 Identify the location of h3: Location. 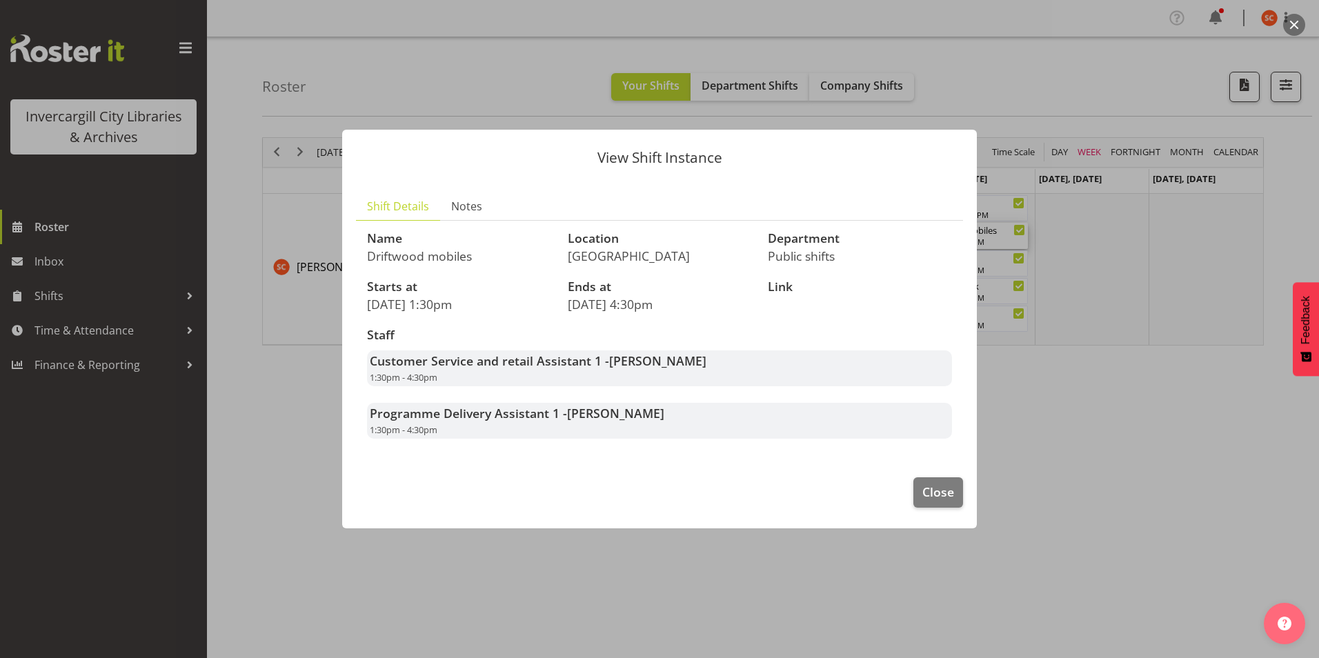
(659, 239).